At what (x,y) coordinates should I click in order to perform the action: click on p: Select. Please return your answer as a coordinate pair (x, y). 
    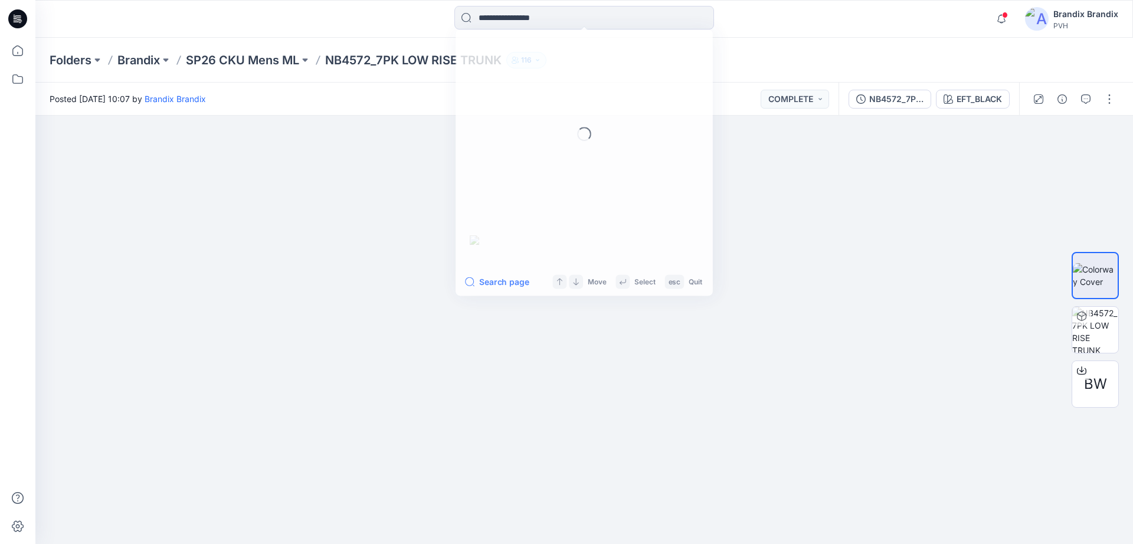
    Looking at the image, I should click on (645, 281).